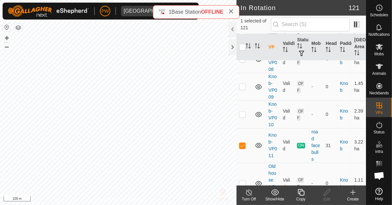 This screenshot has width=392, height=205. I want to click on div: road face bulls, so click(316, 146).